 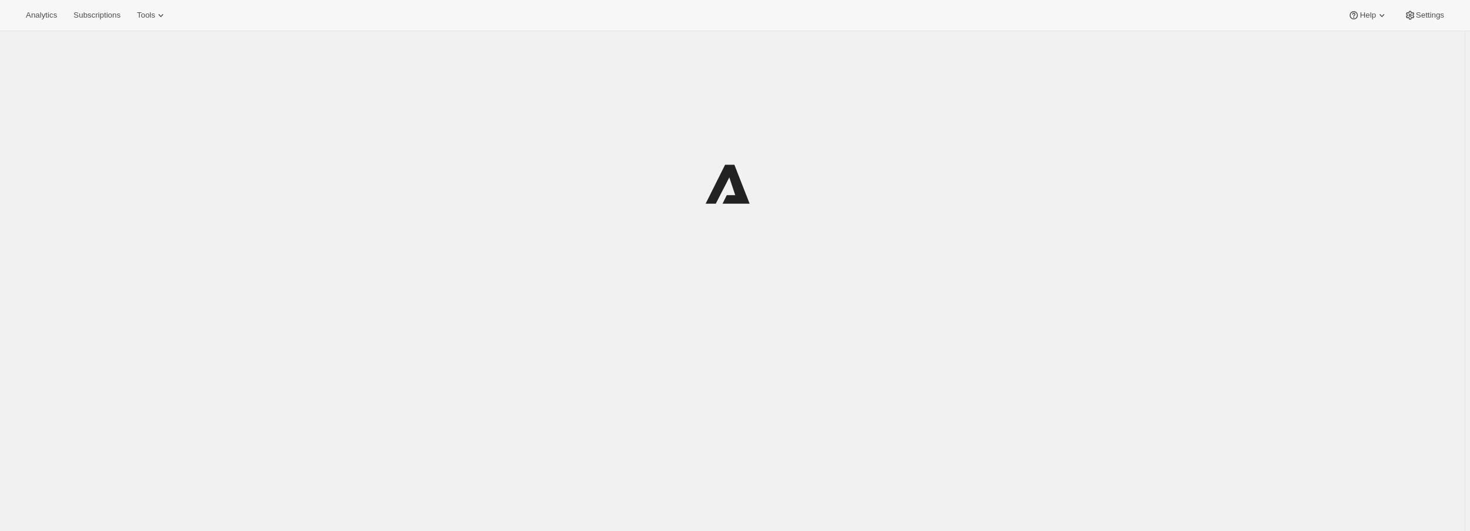 What do you see at coordinates (41, 15) in the screenshot?
I see `button: Analytics` at bounding box center [41, 15].